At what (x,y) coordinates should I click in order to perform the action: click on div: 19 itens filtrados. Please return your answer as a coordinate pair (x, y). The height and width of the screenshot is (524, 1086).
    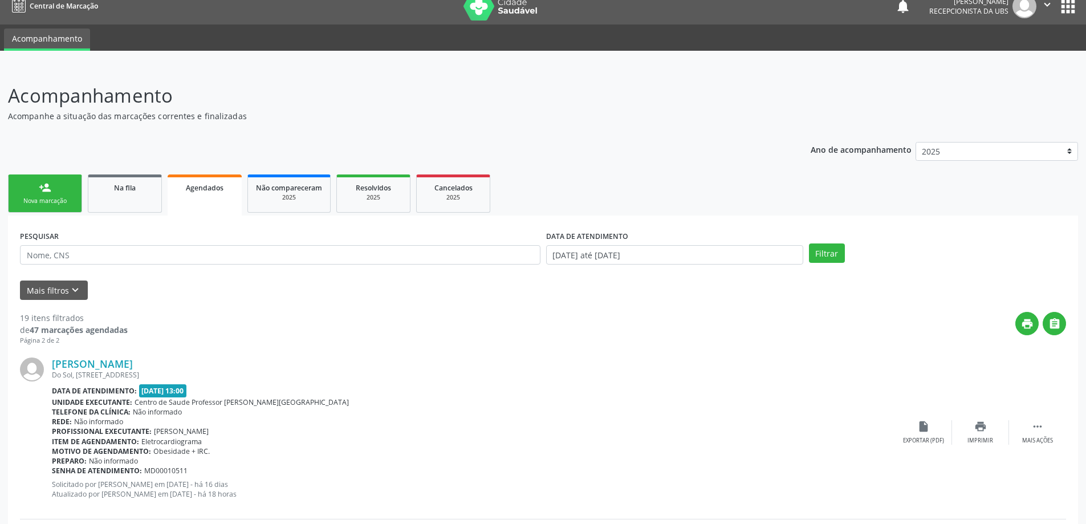
    Looking at the image, I should click on (74, 317).